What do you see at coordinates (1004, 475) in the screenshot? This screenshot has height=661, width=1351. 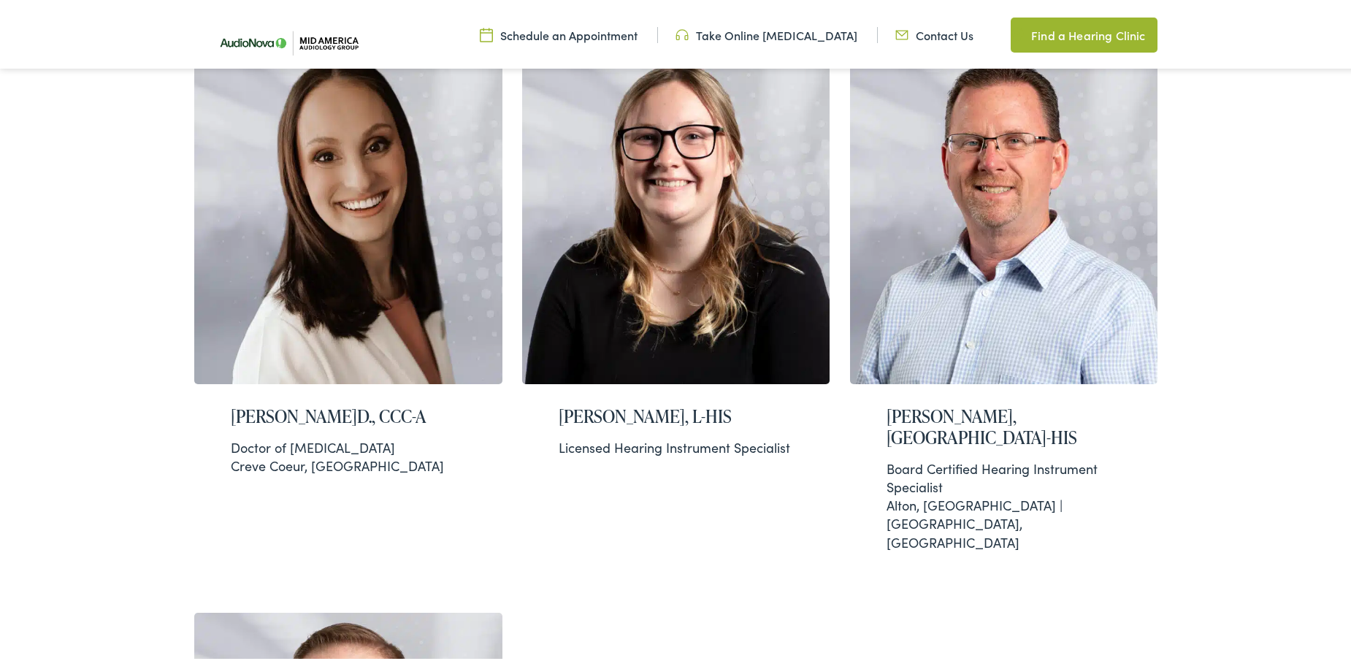 I see `div: Board Certified Hearing Instrument Specialist` at bounding box center [1004, 475].